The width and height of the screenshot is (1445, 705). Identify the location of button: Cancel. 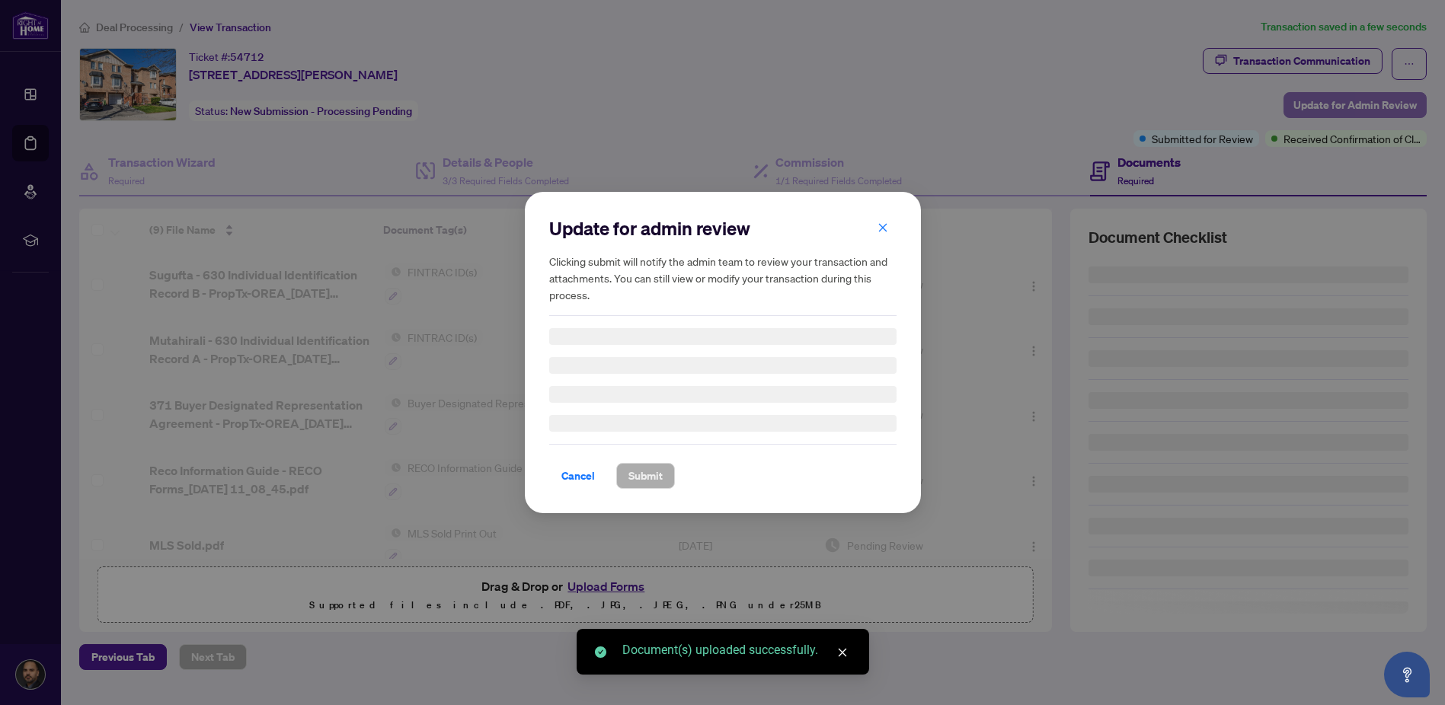
(578, 476).